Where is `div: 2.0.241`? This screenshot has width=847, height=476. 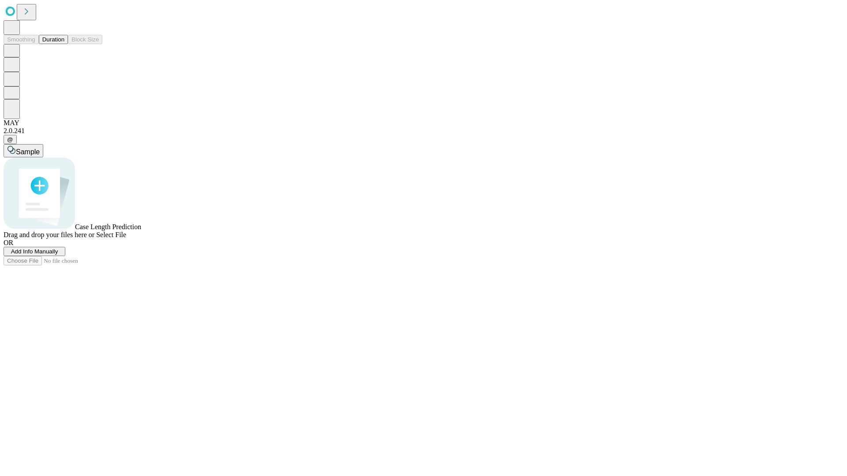
div: 2.0.241 is located at coordinates (423, 131).